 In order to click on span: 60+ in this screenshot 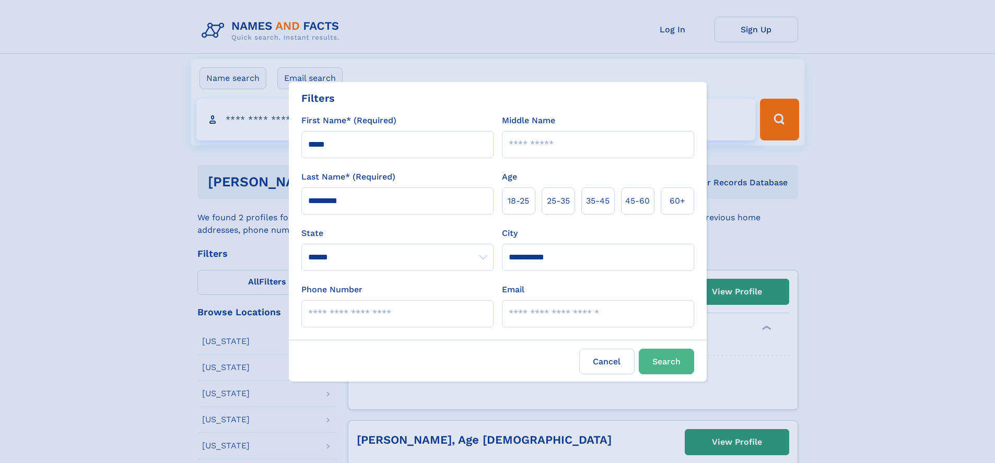, I will do `click(677, 201)`.